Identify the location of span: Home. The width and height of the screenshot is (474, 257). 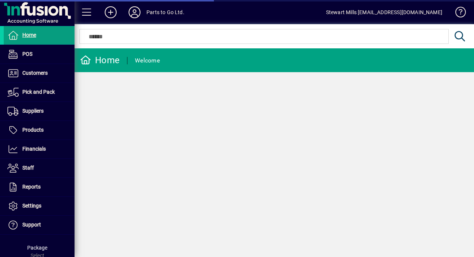
(29, 35).